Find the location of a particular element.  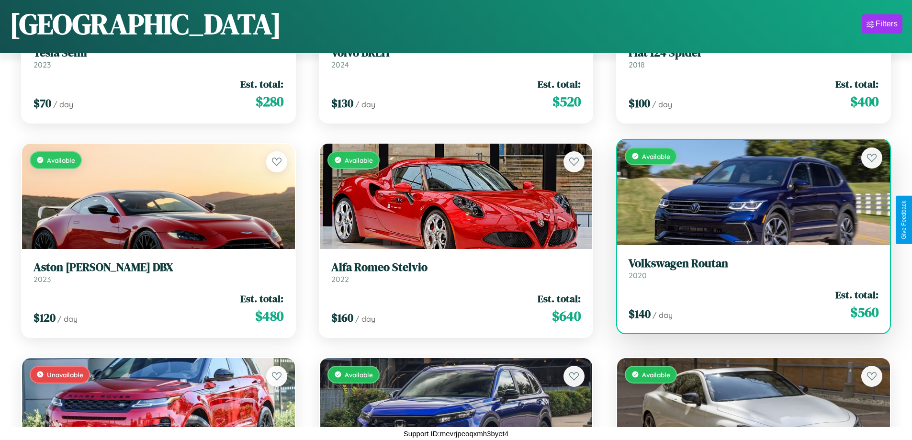

span: $ 480 is located at coordinates (269, 316).